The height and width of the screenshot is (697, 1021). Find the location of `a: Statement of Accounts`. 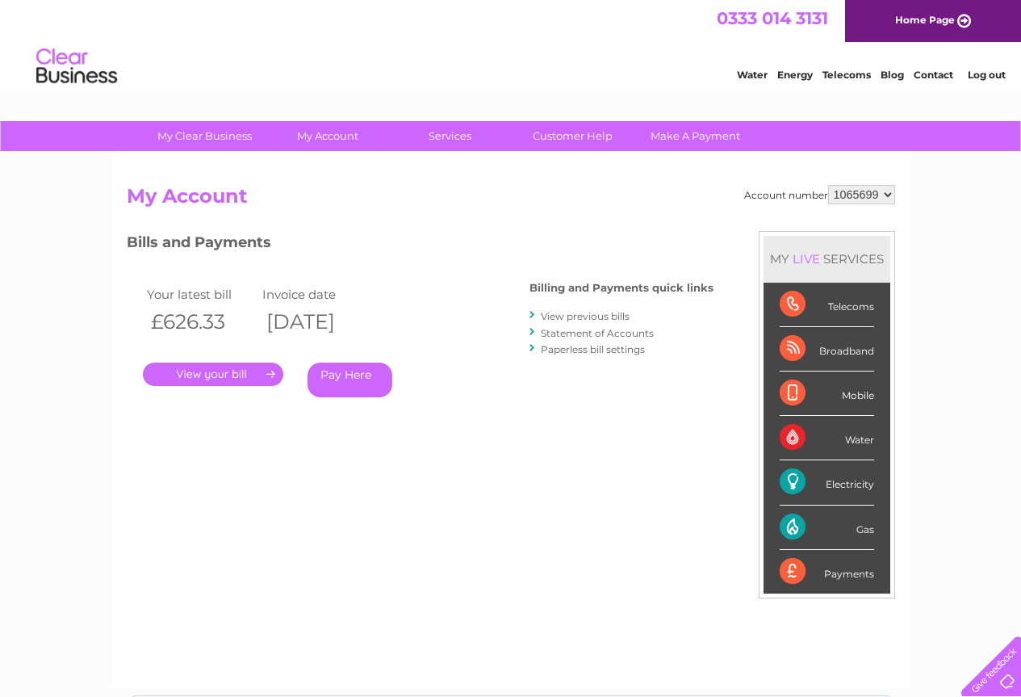

a: Statement of Accounts is located at coordinates (597, 333).